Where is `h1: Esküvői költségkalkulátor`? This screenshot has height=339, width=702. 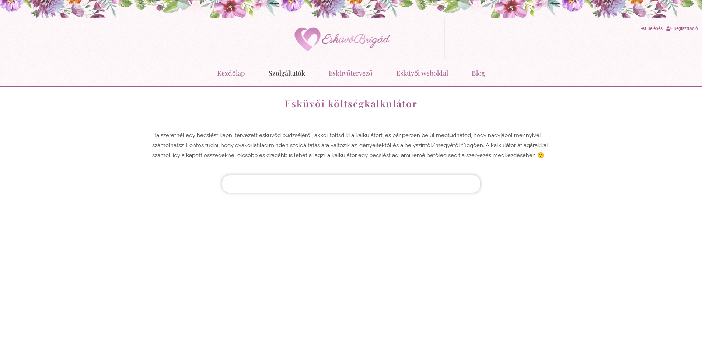
h1: Esküvői költségkalkulátor is located at coordinates (351, 103).